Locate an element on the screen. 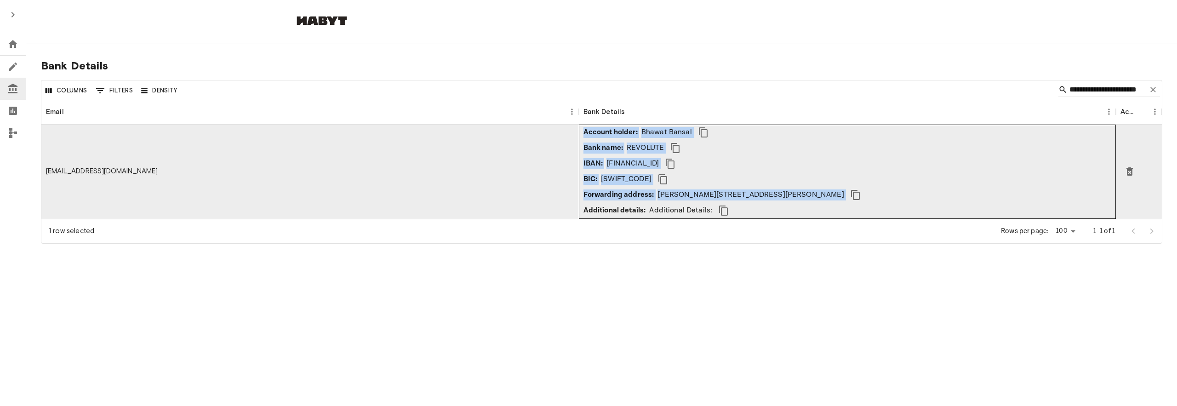  img: Habyt is located at coordinates (322, 21).